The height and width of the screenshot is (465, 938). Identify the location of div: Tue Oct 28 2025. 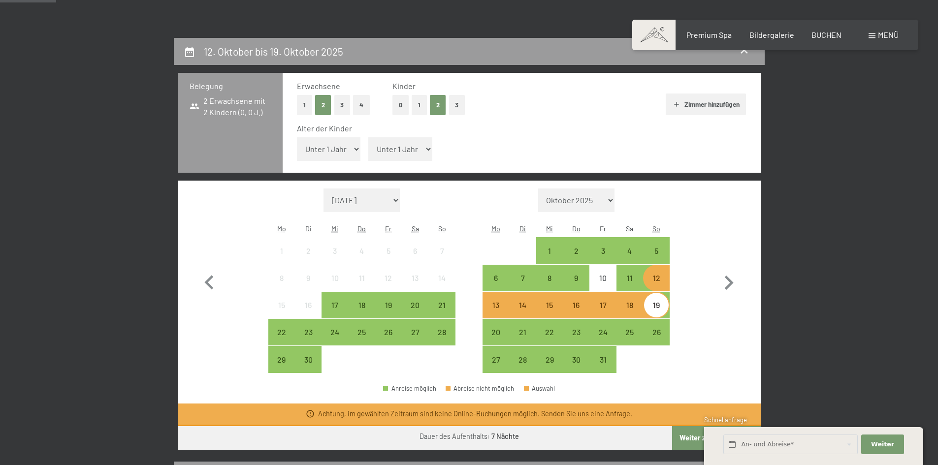
(523, 360).